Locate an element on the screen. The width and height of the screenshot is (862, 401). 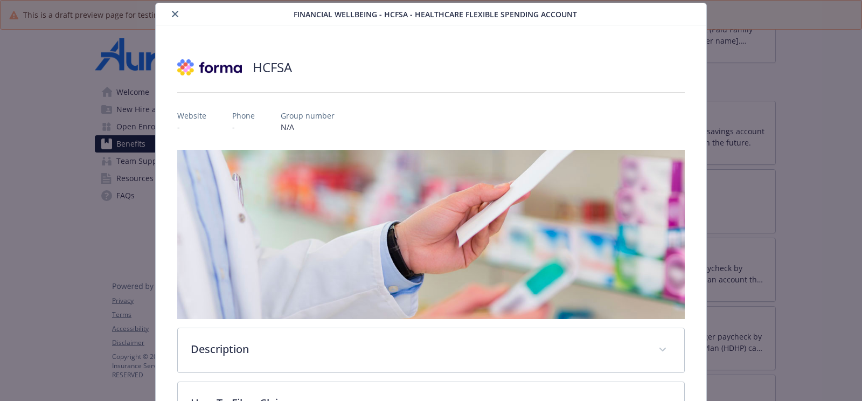
img: banner is located at coordinates (431, 234).